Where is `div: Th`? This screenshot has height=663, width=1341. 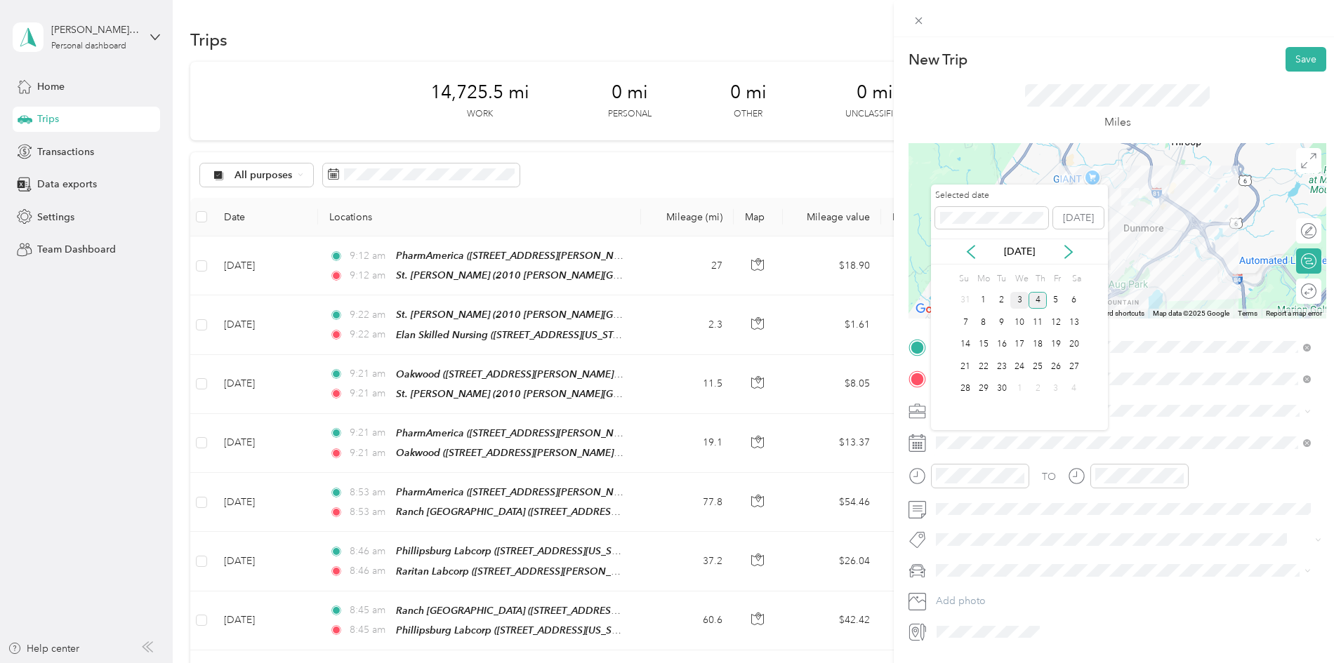
div: Th is located at coordinates (1040, 279).